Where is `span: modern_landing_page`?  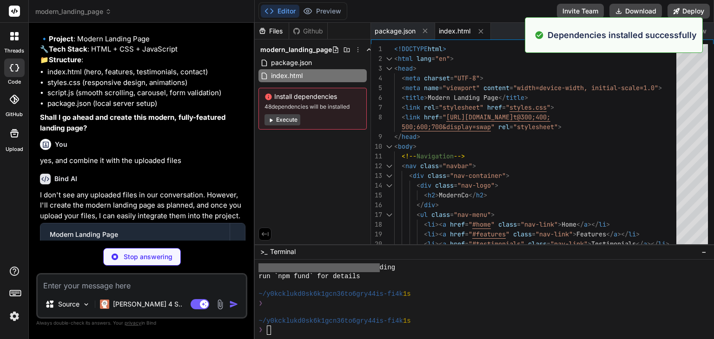 span: modern_landing_page is located at coordinates (296, 50).